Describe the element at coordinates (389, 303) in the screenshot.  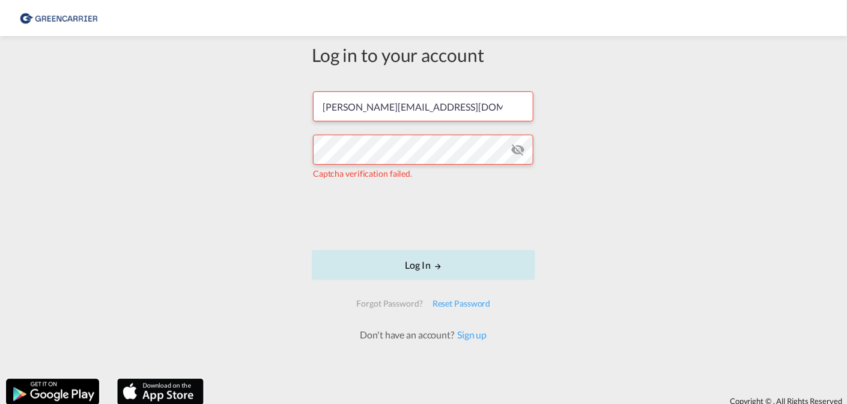
I see `div: Forgot Password?` at that location.